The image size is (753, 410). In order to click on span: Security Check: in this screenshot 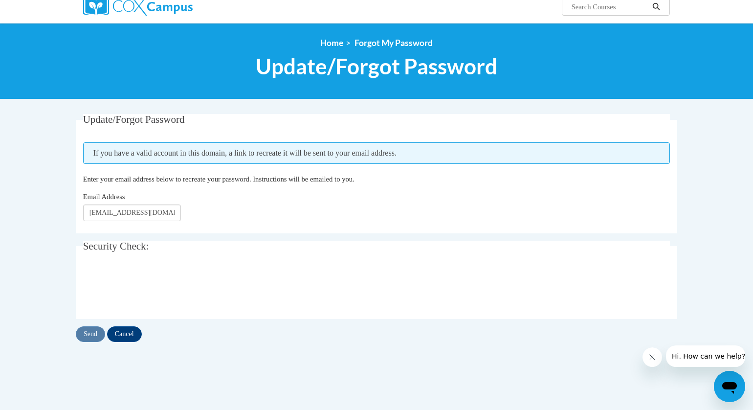, I will do `click(116, 246)`.